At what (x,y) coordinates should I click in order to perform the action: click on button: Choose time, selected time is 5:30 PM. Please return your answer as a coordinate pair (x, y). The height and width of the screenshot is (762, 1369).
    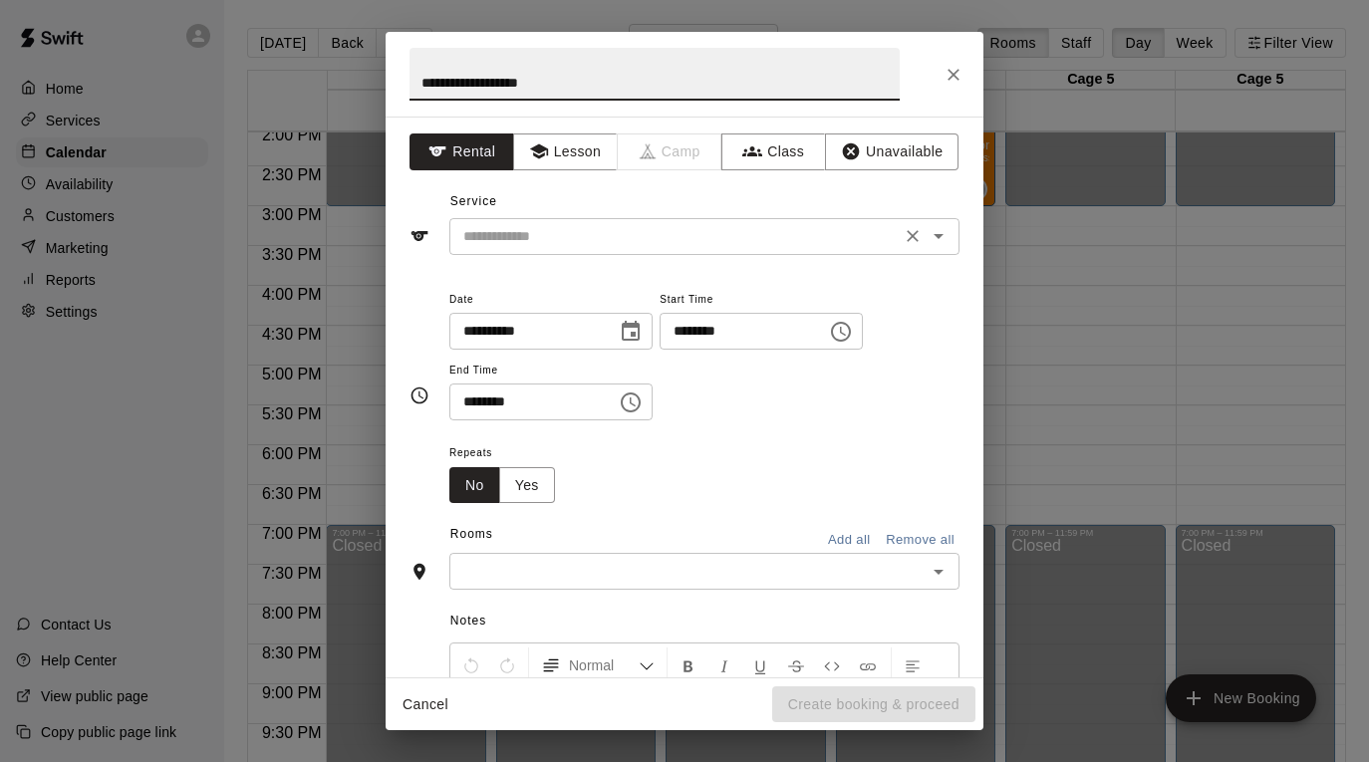
    Looking at the image, I should click on (631, 403).